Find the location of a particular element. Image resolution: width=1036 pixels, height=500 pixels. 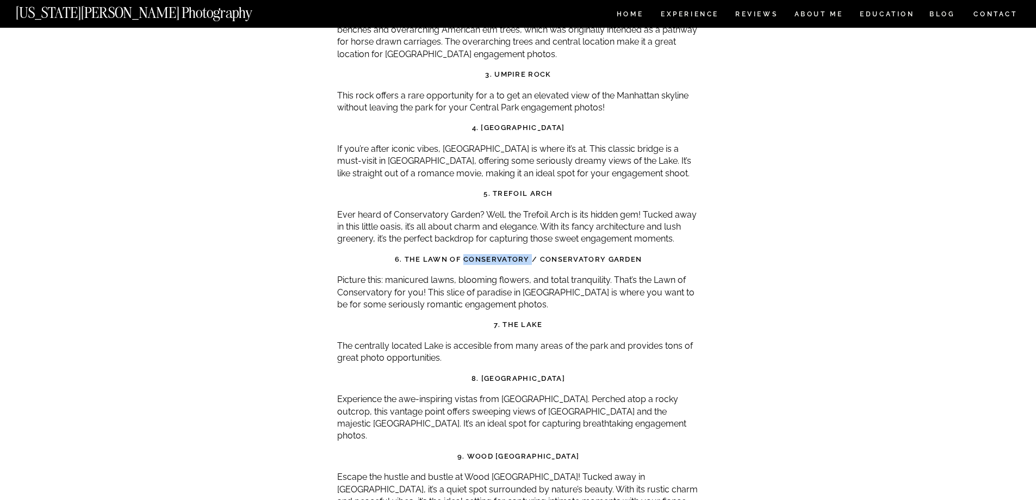

a: BLOG is located at coordinates (943, 15).